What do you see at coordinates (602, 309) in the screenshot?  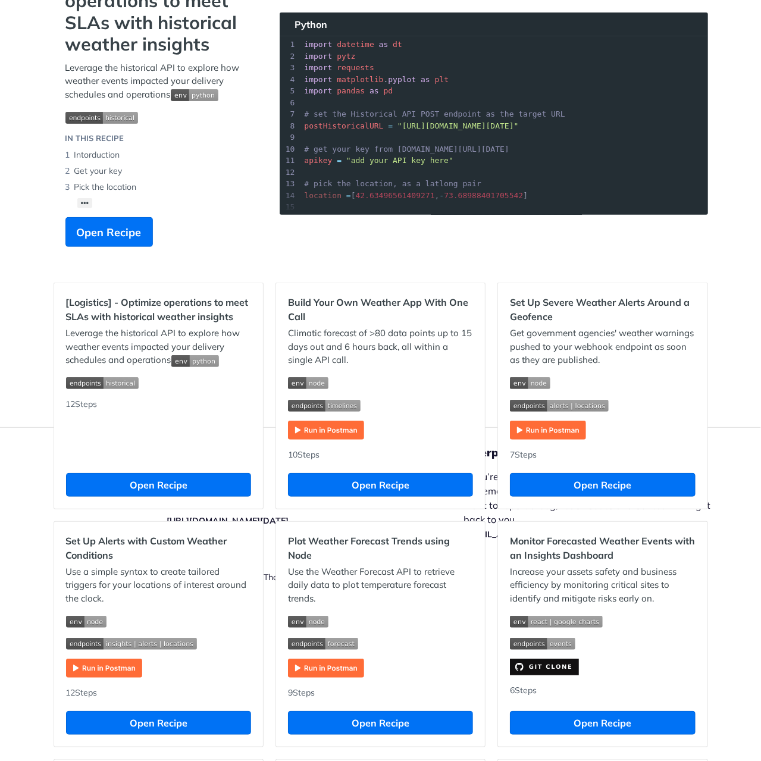 I see `h2: Set Up Severe Weather Alerts Around a Geofence` at bounding box center [602, 309].